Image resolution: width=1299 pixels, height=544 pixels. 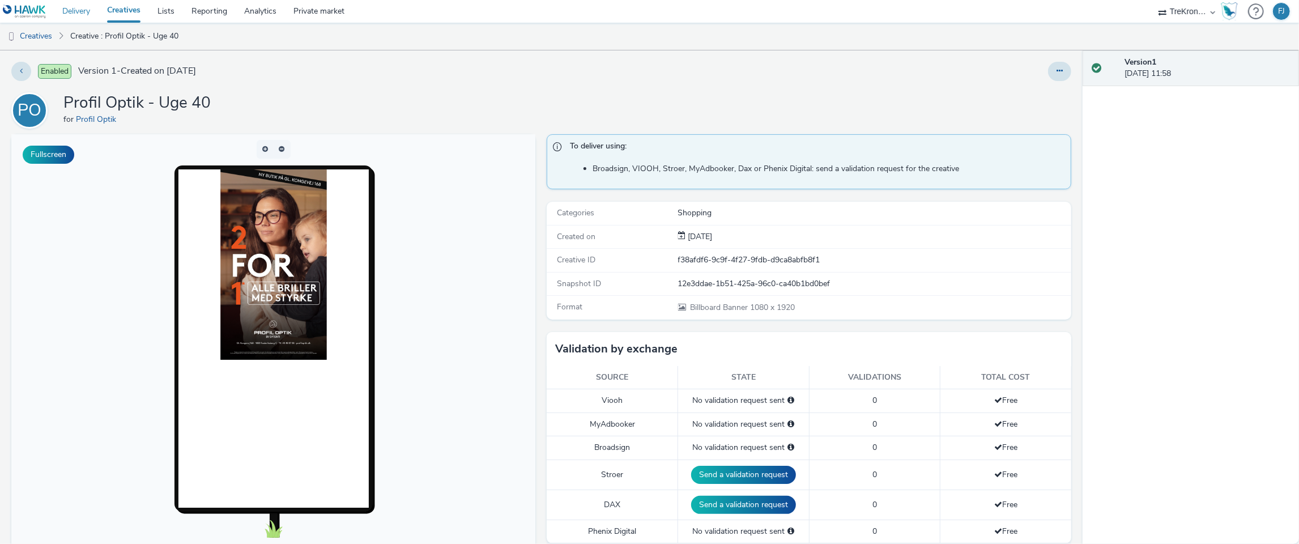 What do you see at coordinates (814, 148) in the screenshot?
I see `span: To deliver using:` at bounding box center [814, 148].